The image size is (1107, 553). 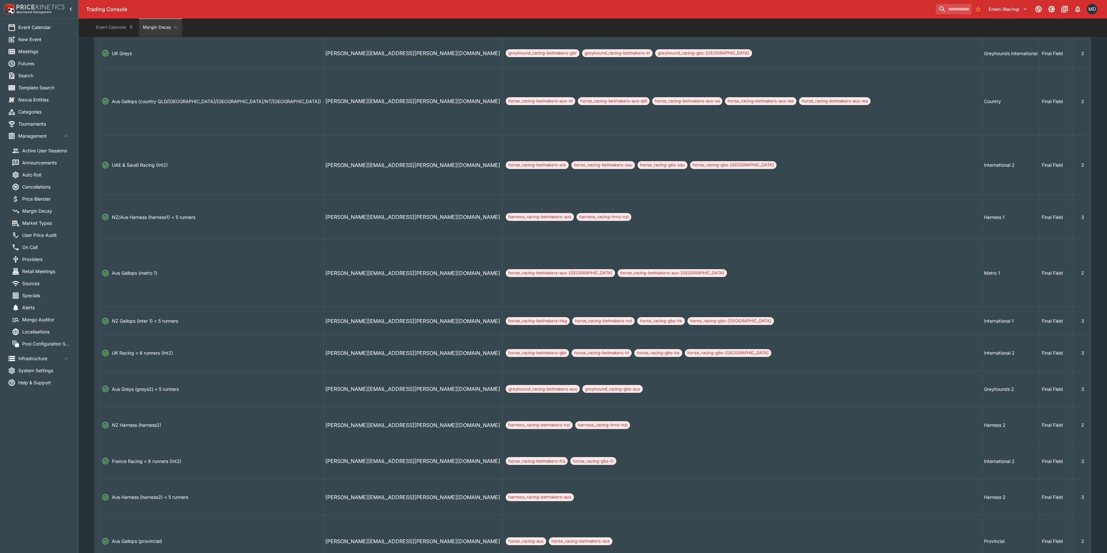 What do you see at coordinates (537, 321) in the screenshot?
I see `span: horse_racing-betmakers-hkg` at bounding box center [537, 321].